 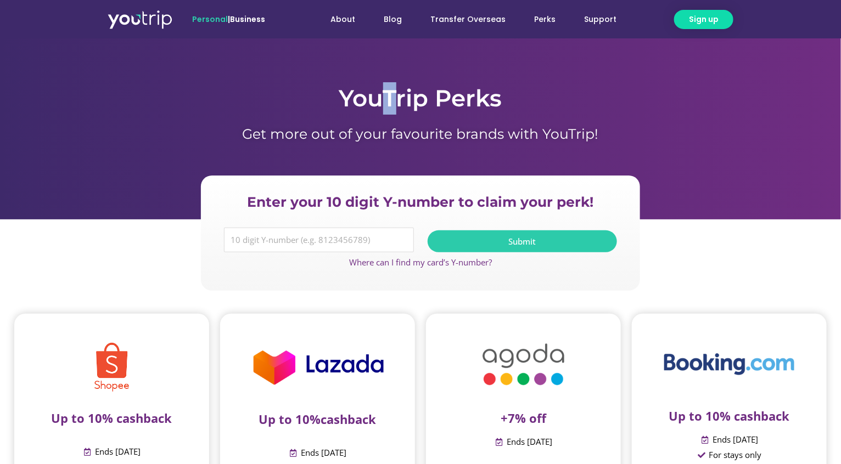 What do you see at coordinates (420, 262) in the screenshot?
I see `a: Where can I find my card’s Y-number?` at bounding box center [420, 262].